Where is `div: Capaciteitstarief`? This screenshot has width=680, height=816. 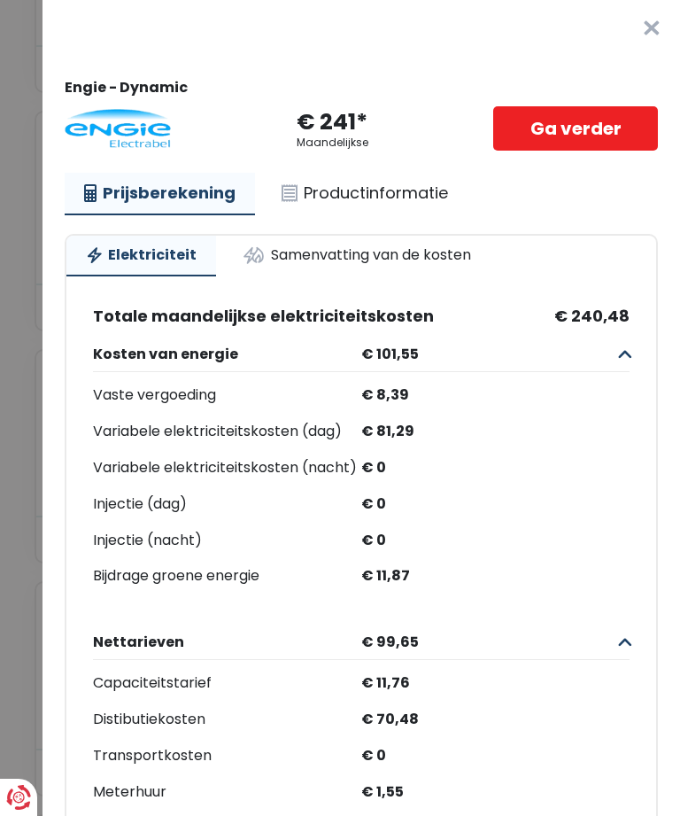 div: Capaciteitstarief is located at coordinates (227, 683).